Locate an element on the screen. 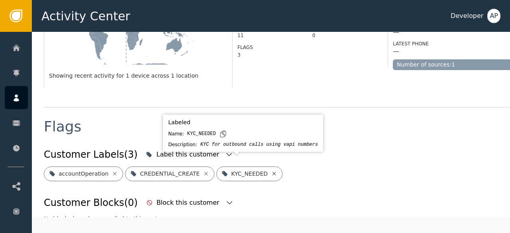 This screenshot has width=510, height=233. div: CREDENTIAL_CREATE is located at coordinates (170, 174).